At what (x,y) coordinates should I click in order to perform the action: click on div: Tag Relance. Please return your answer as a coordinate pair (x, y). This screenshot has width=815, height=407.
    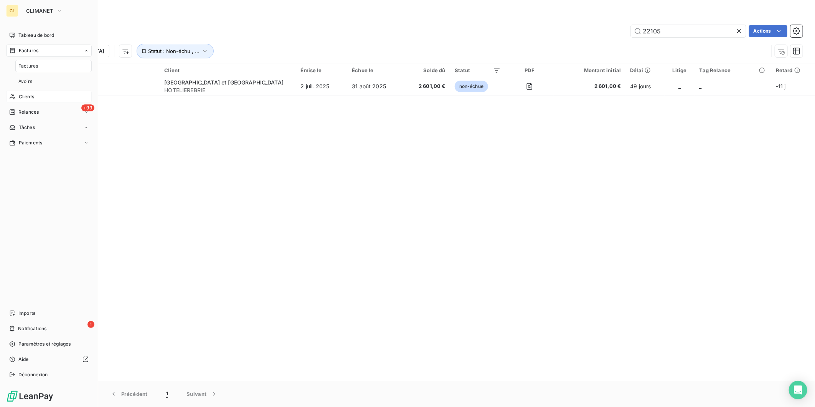
    Looking at the image, I should click on (733, 70).